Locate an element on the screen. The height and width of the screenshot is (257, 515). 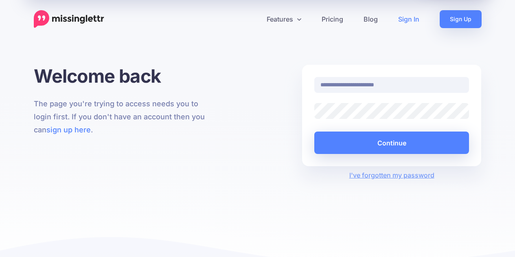
a: Sign In is located at coordinates (409, 19).